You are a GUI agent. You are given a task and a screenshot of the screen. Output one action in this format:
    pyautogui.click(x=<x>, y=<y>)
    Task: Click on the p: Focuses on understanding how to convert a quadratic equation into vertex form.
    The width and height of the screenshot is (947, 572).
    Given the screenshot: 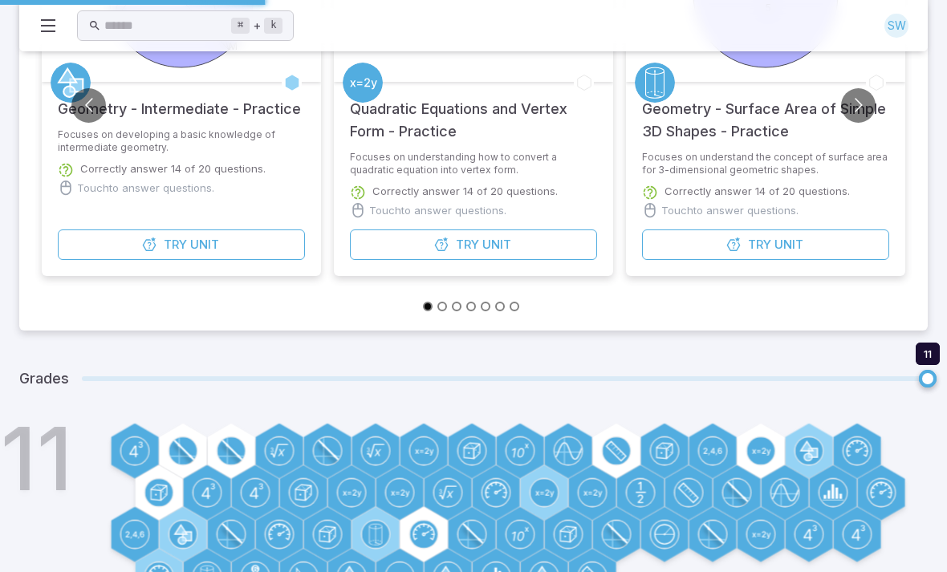 What is the action you would take?
    pyautogui.click(x=474, y=164)
    